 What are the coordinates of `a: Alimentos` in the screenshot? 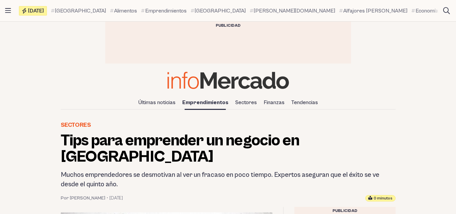 It's located at (123, 11).